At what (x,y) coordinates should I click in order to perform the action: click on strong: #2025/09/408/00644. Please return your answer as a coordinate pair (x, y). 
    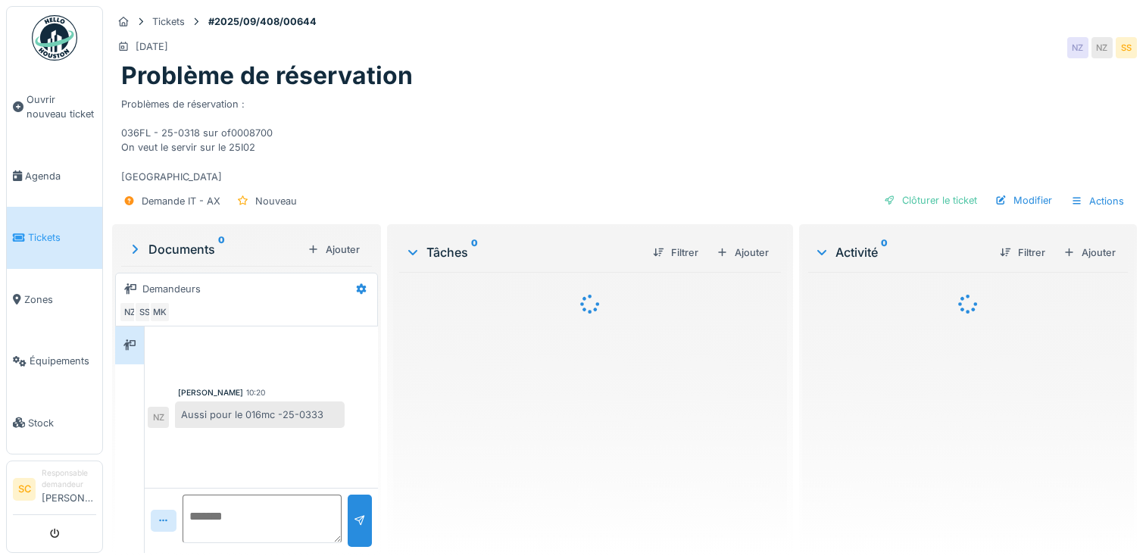
    Looking at the image, I should click on (262, 21).